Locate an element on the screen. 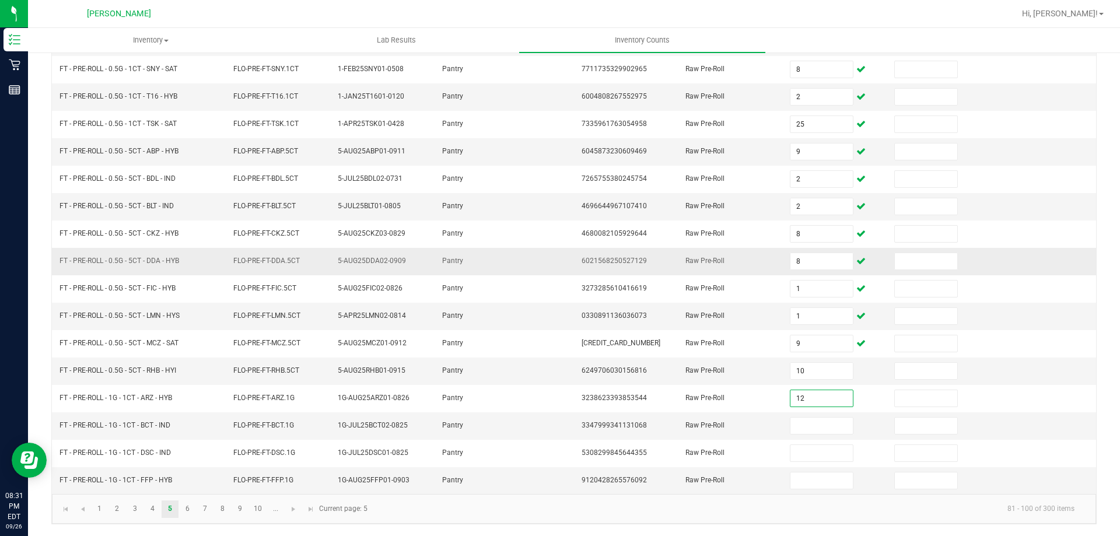 This screenshot has width=1120, height=536. span: Go to the first page is located at coordinates (66, 509).